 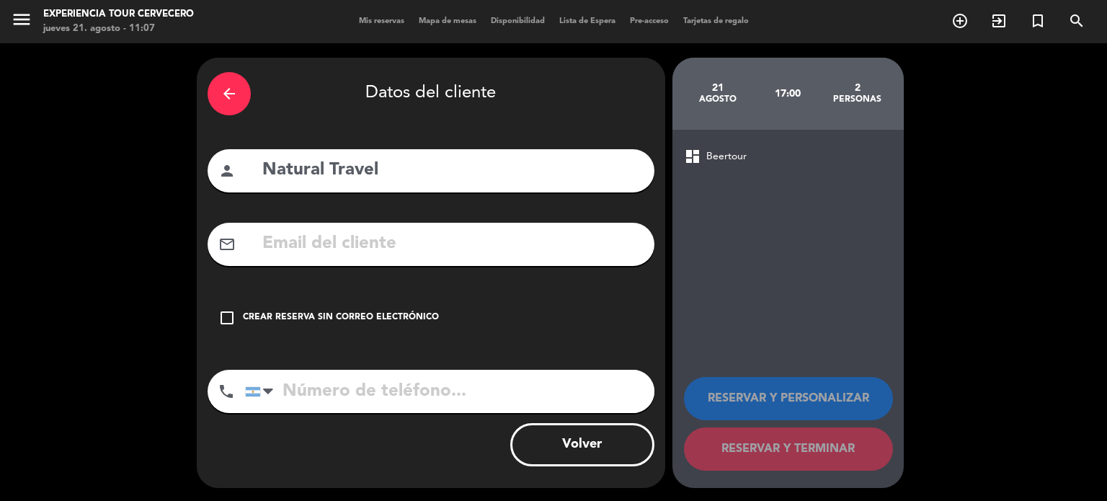 I want to click on i: check_box_outline_blank, so click(x=227, y=318).